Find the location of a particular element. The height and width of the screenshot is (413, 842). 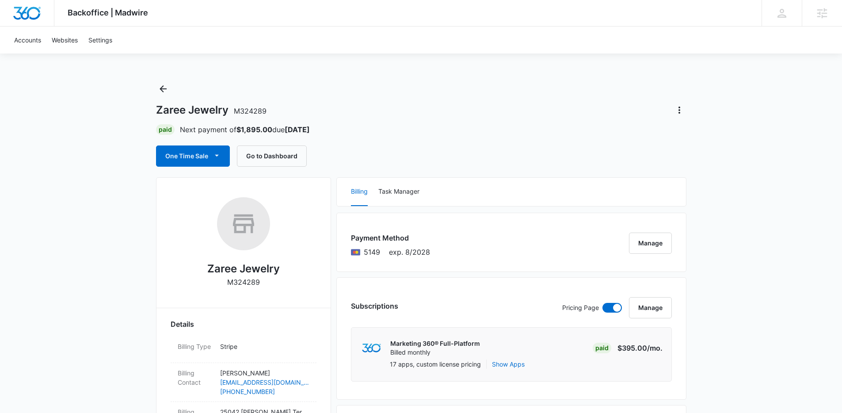

h3: Payment Method is located at coordinates (390, 238).